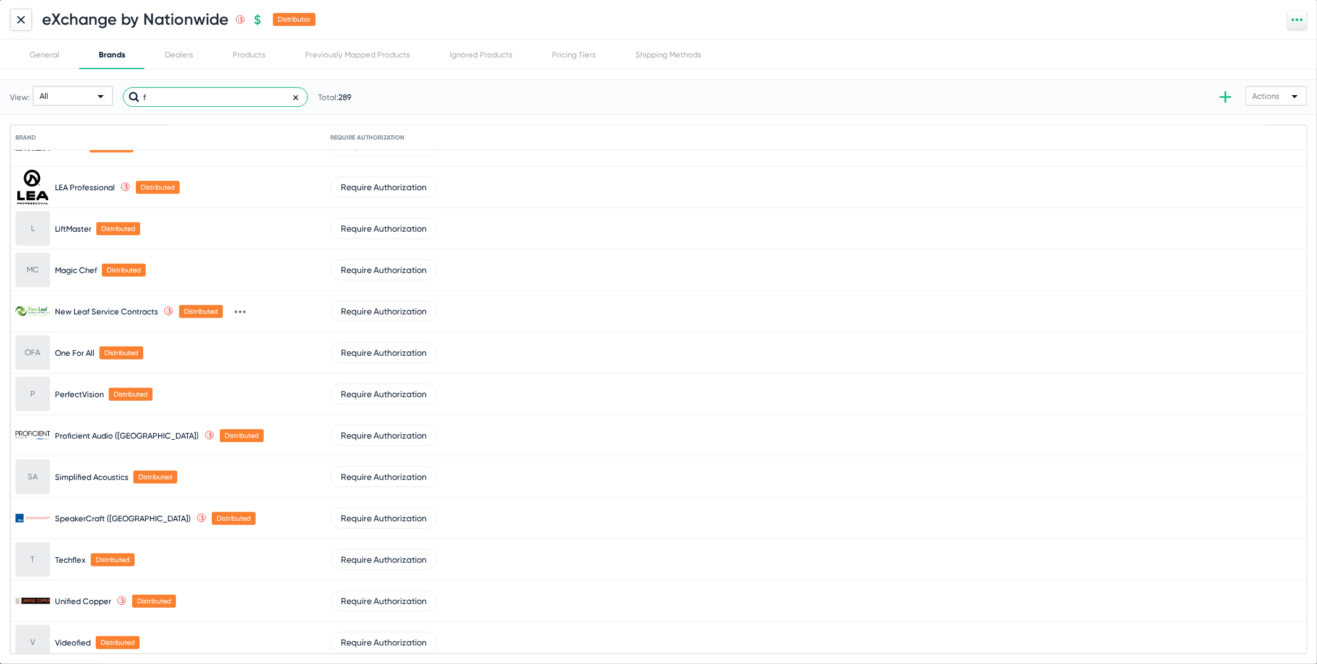 This screenshot has height=664, width=1317. I want to click on span: All, so click(44, 96).